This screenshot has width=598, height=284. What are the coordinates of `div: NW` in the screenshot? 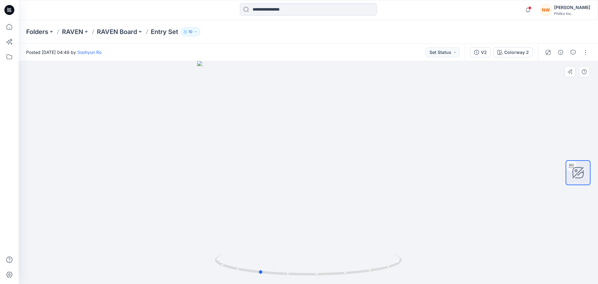 It's located at (546, 10).